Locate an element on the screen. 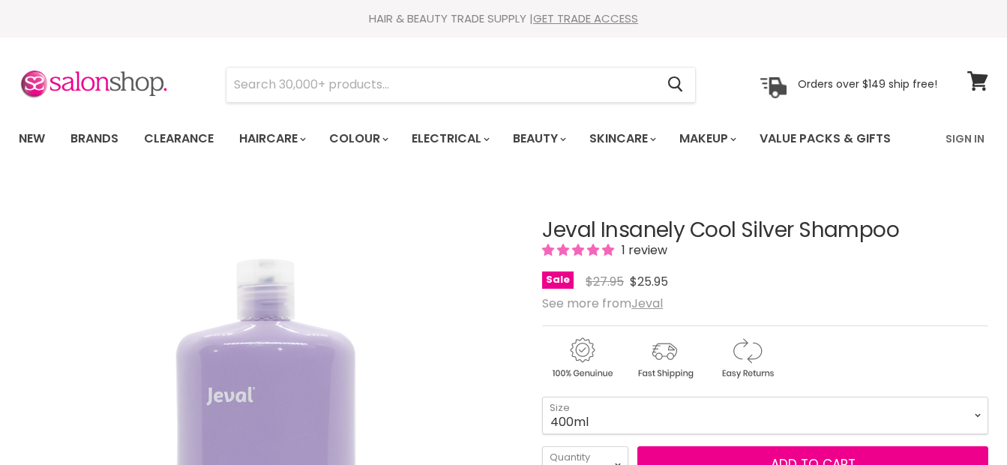 The width and height of the screenshot is (1007, 465). p: Orders over $149 ship free! is located at coordinates (867, 84).